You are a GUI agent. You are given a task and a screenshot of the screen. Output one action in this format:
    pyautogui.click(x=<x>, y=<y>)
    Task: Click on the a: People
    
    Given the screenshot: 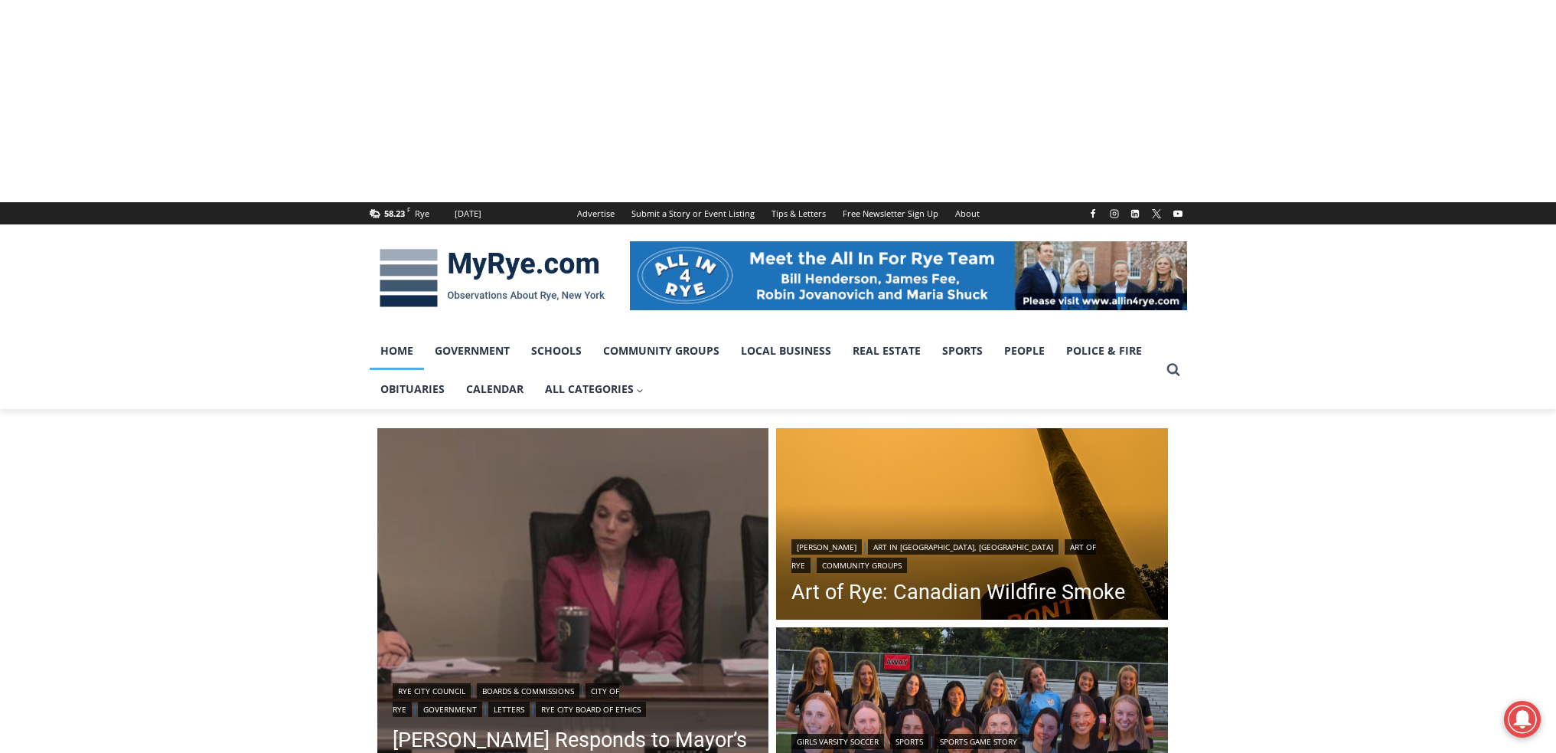 What is the action you would take?
    pyautogui.click(x=1024, y=351)
    